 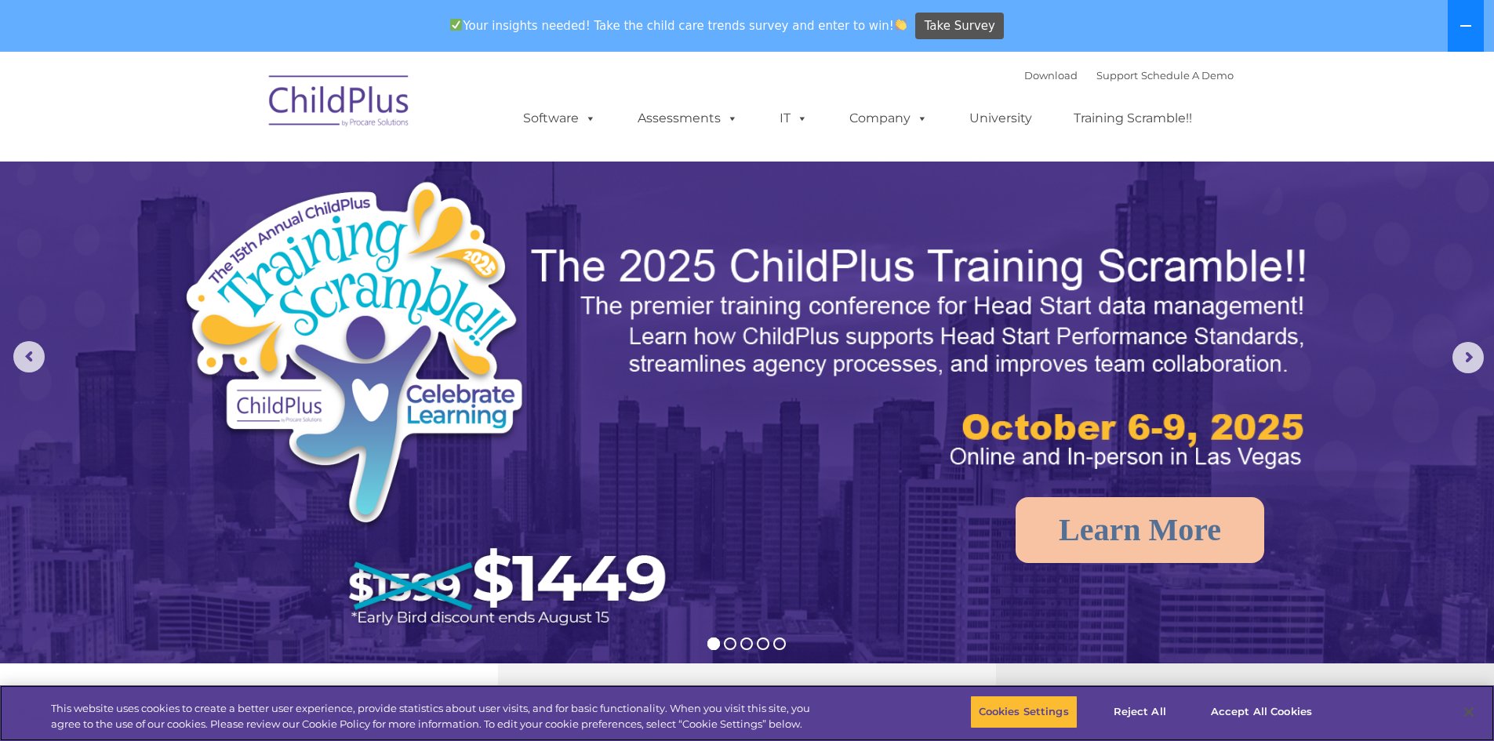 I want to click on span: Last name, so click(x=242, y=109).